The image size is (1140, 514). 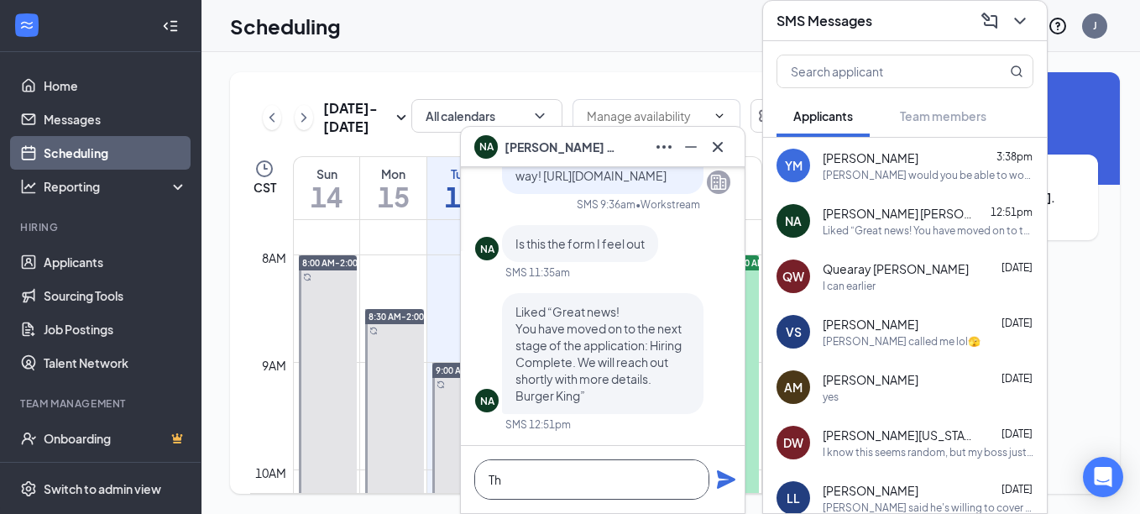 What do you see at coordinates (667, 204) in the screenshot?
I see `span: • Workstream` at bounding box center [667, 204].